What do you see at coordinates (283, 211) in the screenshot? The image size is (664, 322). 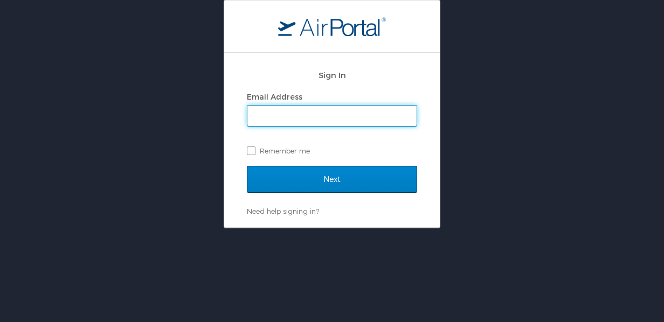 I see `a: Need help signing in?` at bounding box center [283, 211].